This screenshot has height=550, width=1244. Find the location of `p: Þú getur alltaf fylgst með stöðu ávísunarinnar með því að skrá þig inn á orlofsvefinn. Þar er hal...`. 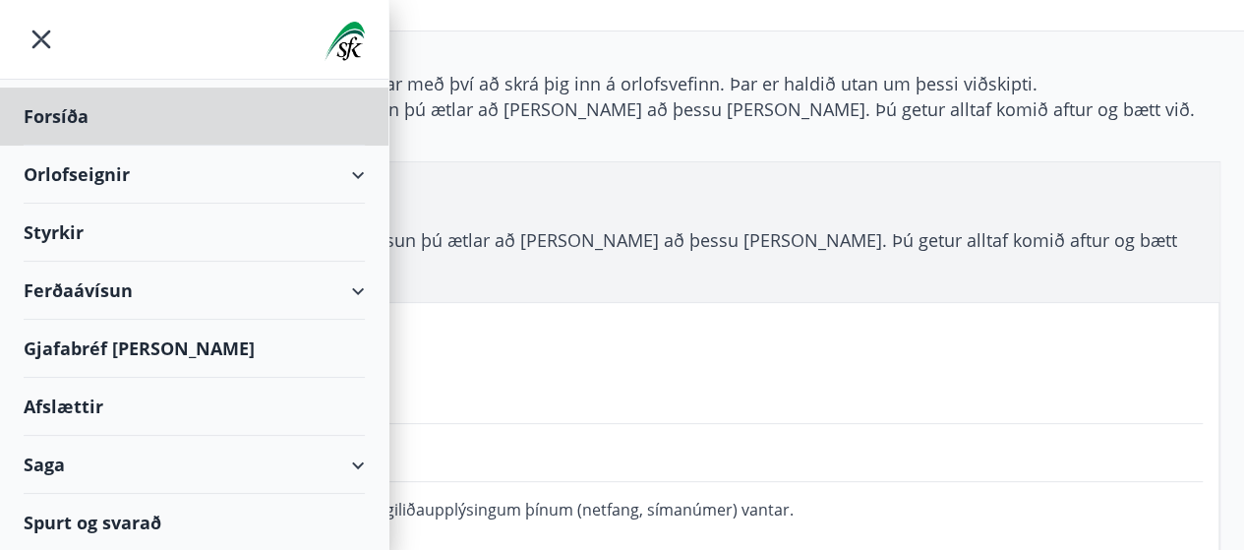

p: Þú getur alltaf fylgst með stöðu ávísunarinnar með því að skrá þig inn á orlofsvefinn. Þar er hal... is located at coordinates (621, 84).